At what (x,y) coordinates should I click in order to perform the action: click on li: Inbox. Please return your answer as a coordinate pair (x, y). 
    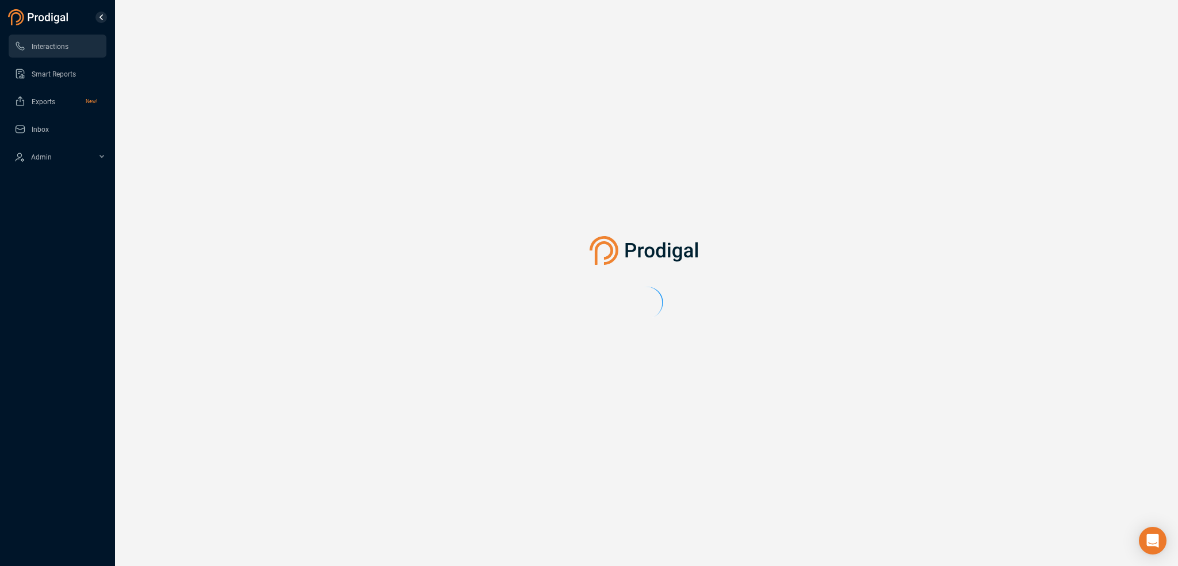
    Looking at the image, I should click on (58, 129).